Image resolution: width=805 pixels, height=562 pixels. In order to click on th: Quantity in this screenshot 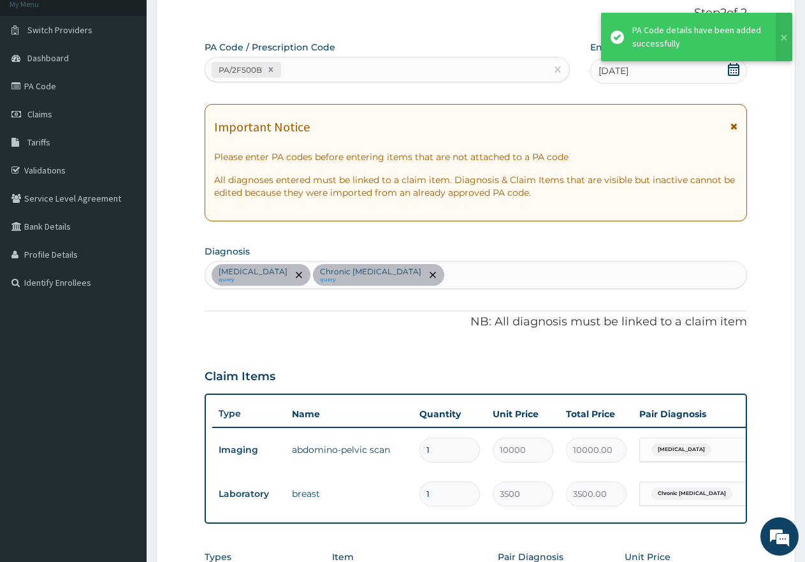, I will do `click(449, 414)`.